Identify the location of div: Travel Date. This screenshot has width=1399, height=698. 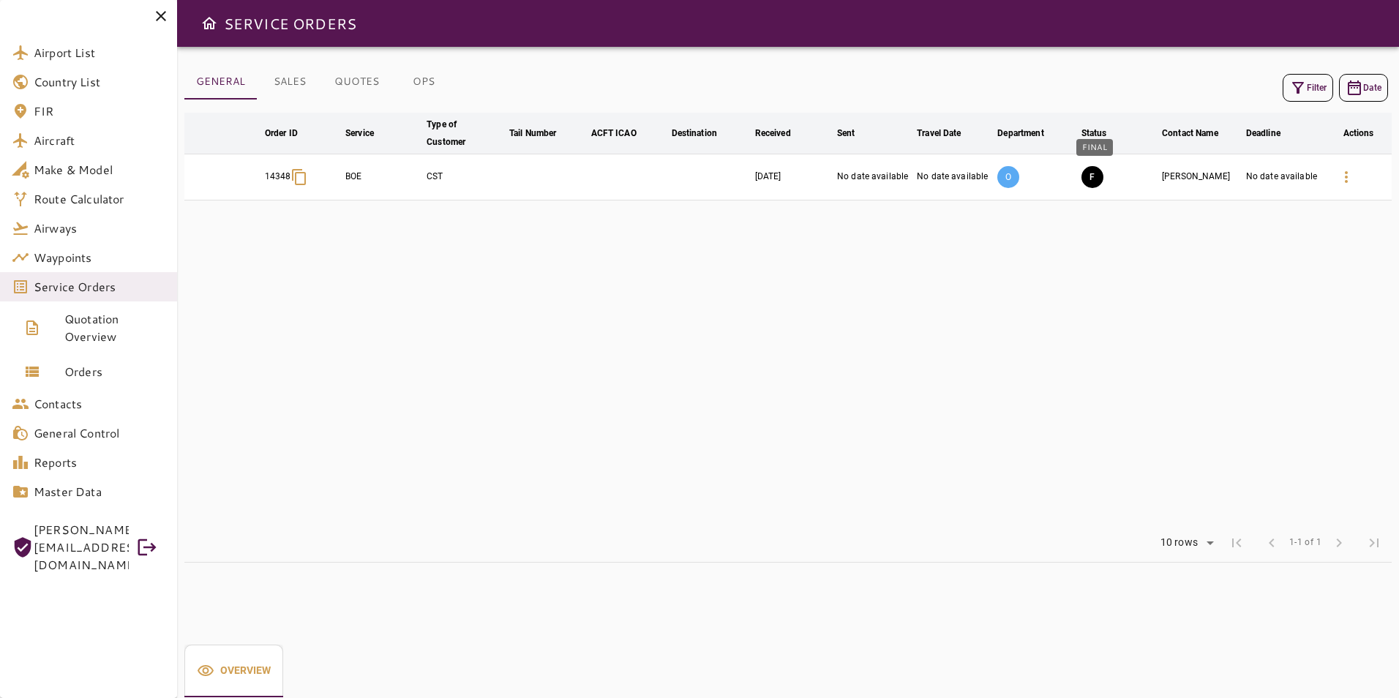
(938, 133).